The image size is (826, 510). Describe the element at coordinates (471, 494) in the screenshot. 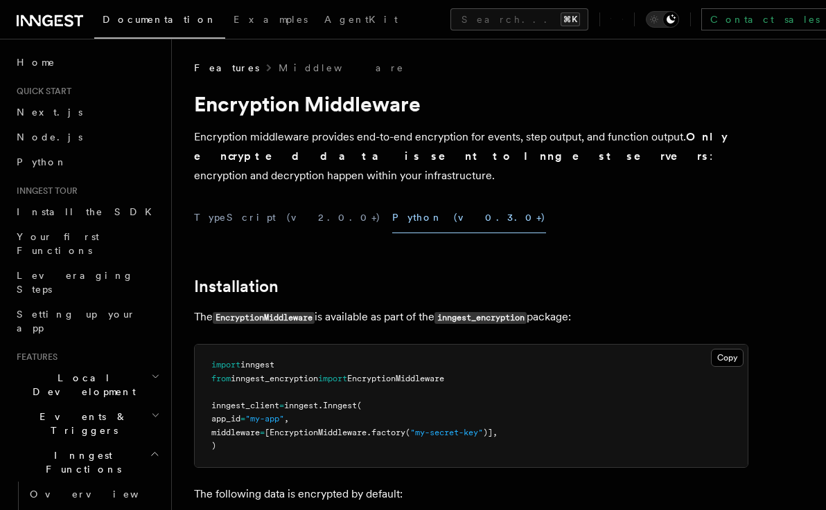

I see `p: The following data is encrypted by default:` at that location.